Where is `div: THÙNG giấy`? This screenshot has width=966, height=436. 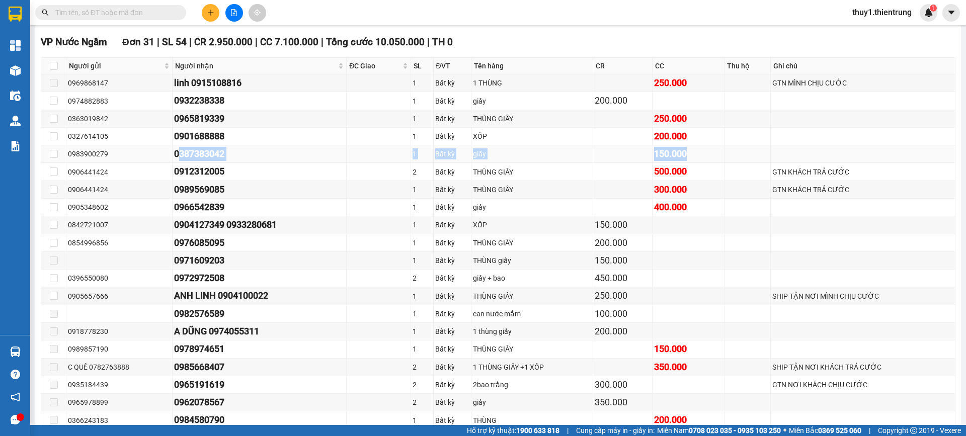
div: THÙNG giấy is located at coordinates (532, 261).